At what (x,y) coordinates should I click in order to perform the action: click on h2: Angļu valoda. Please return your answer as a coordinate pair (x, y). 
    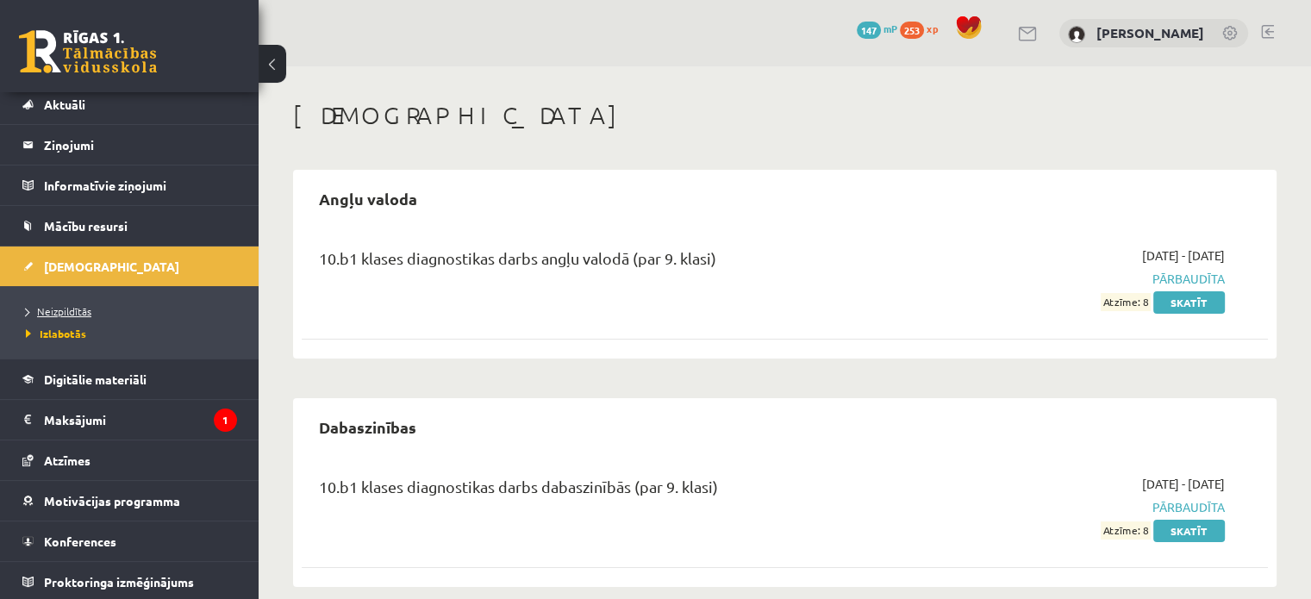
    Looking at the image, I should click on (368, 198).